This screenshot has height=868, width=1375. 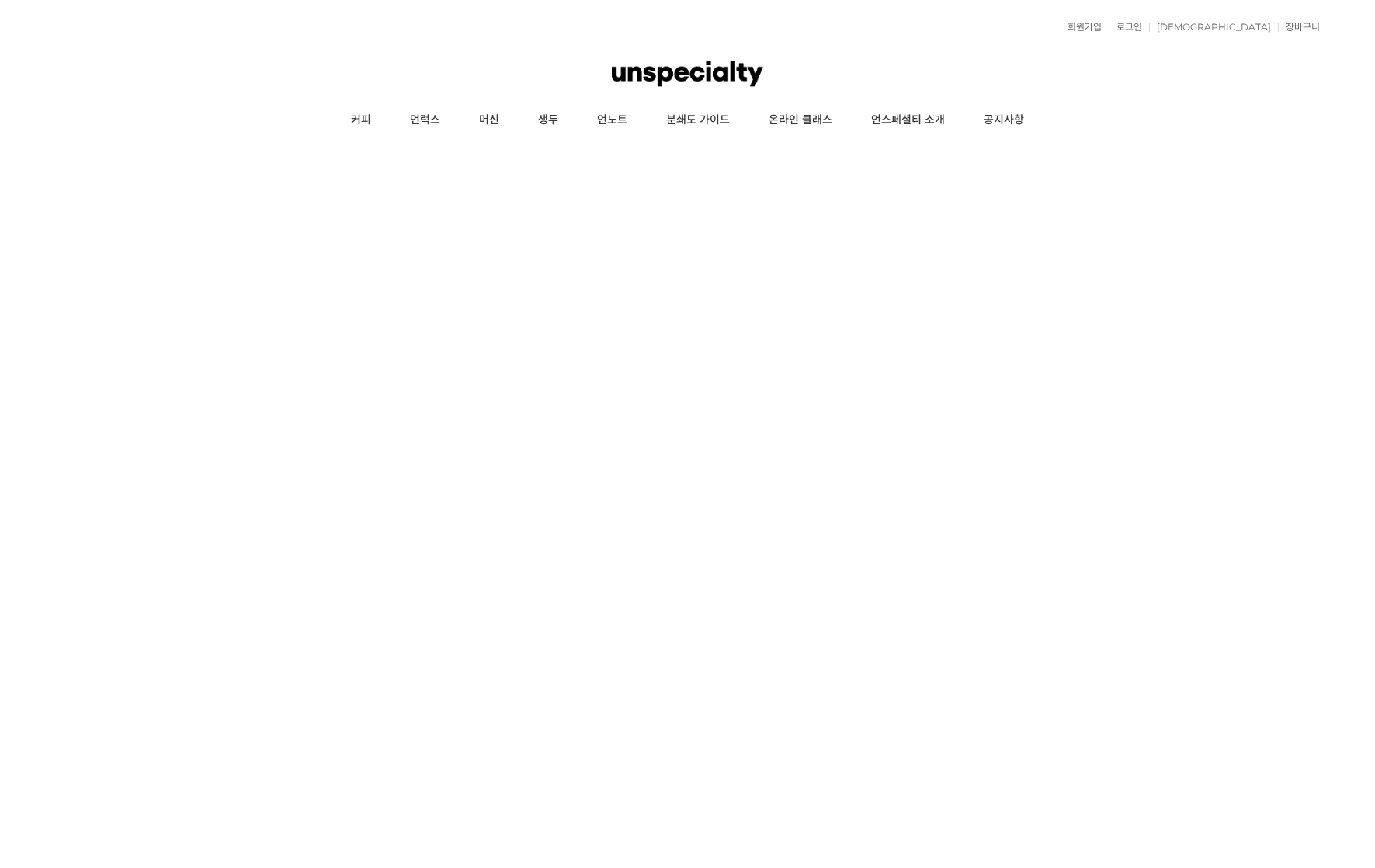 What do you see at coordinates (548, 121) in the screenshot?
I see `a: 생두` at bounding box center [548, 121].